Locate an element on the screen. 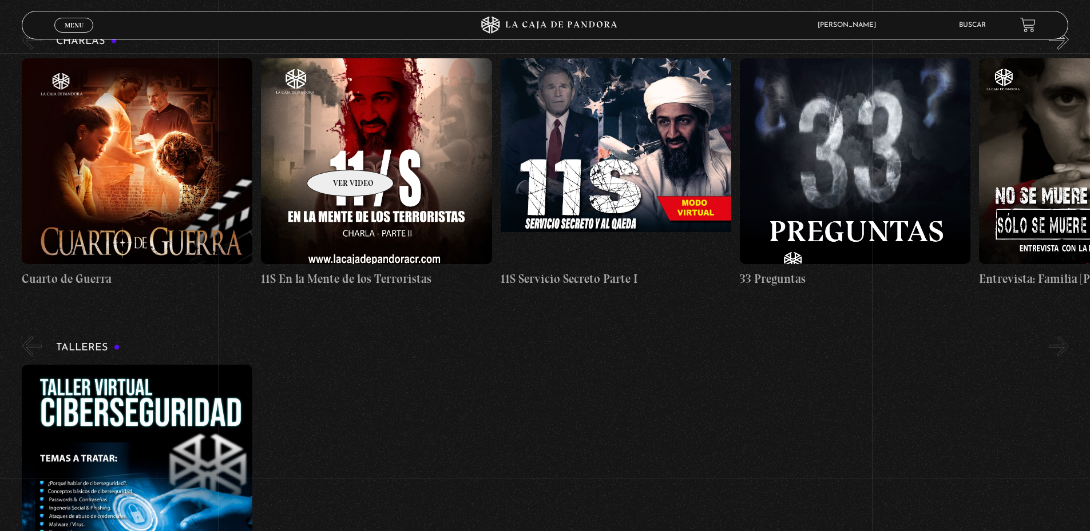 The image size is (1090, 531). a: 33 Preguntas is located at coordinates (855, 173).